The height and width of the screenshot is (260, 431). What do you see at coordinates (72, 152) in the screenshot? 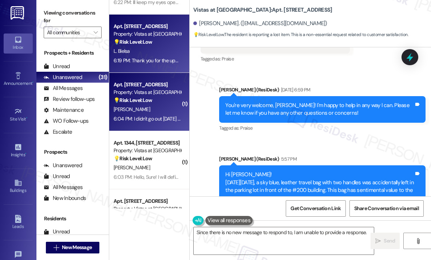
I see `div: Prospects` at bounding box center [72, 152].